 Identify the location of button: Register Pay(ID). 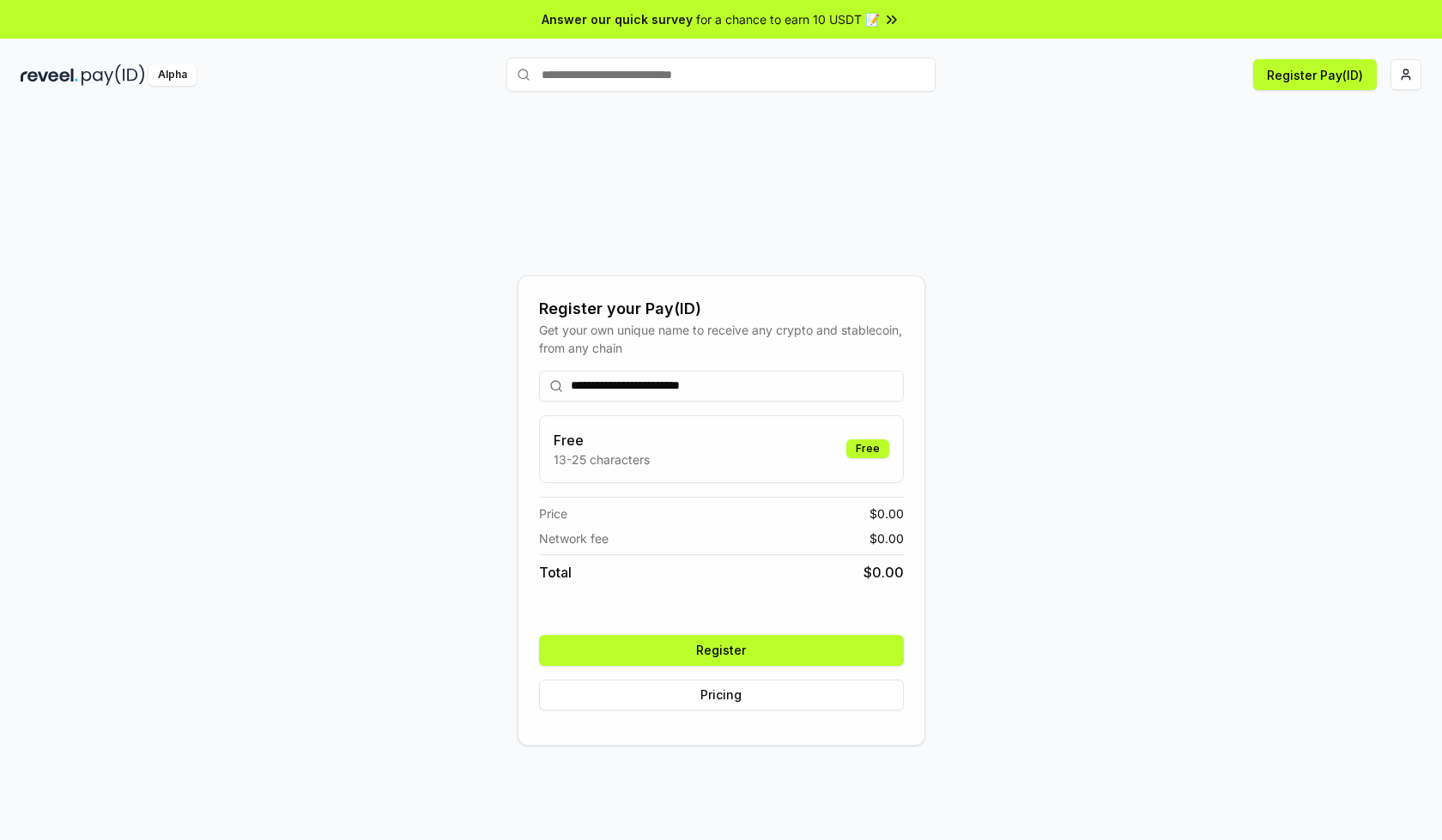
(1316, 75).